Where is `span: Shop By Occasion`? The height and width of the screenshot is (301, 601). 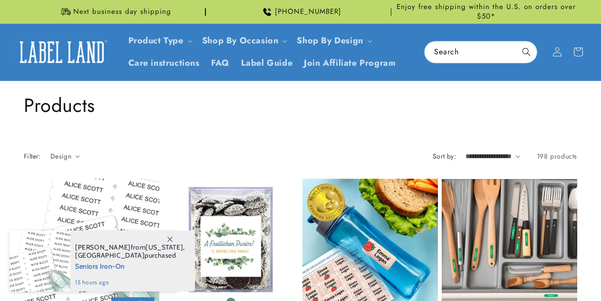 span: Shop By Occasion is located at coordinates (240, 40).